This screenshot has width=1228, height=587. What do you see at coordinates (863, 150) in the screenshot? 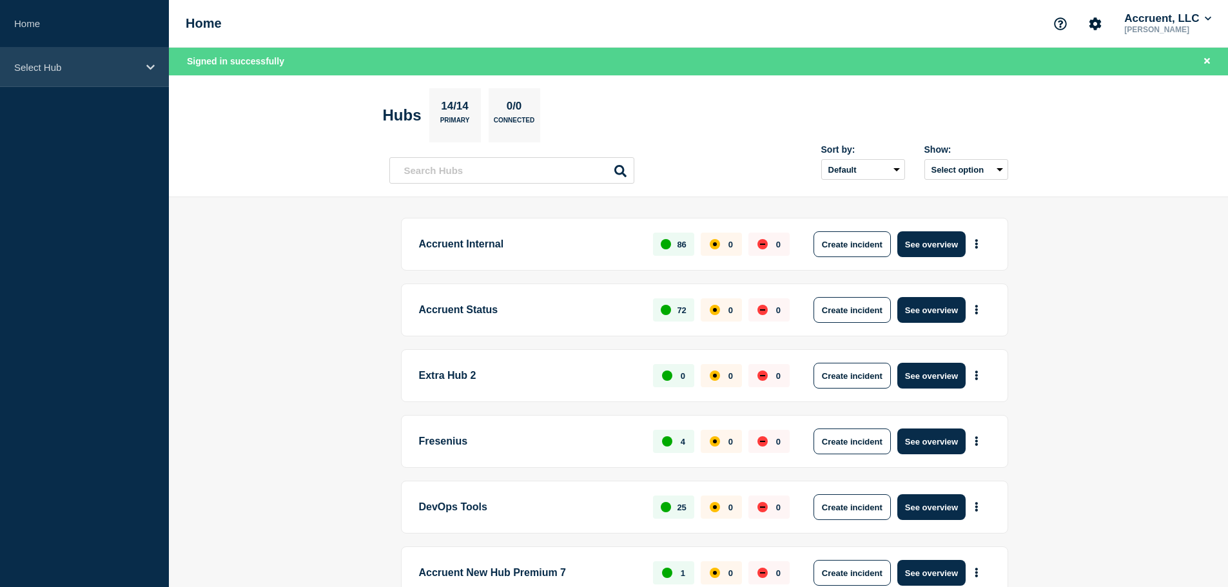
I see `div: Sort by:` at bounding box center [863, 150].